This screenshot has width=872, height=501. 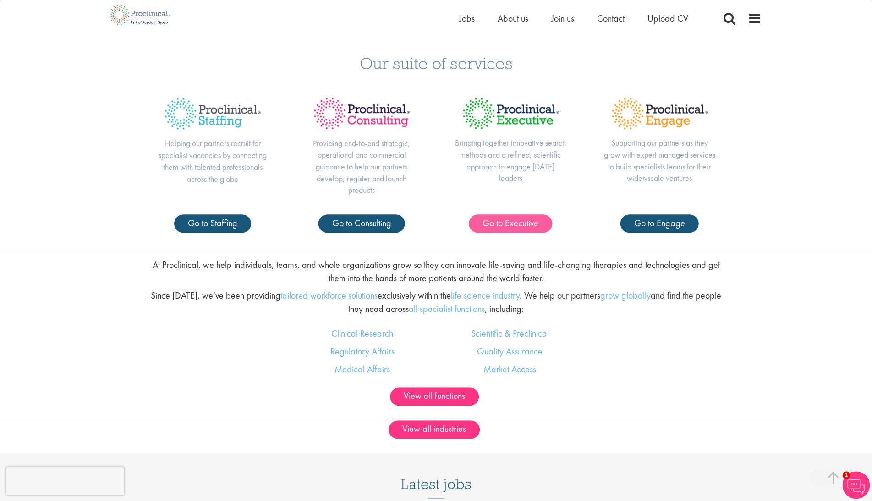 What do you see at coordinates (509, 351) in the screenshot?
I see `a: Quality Assurance` at bounding box center [509, 351].